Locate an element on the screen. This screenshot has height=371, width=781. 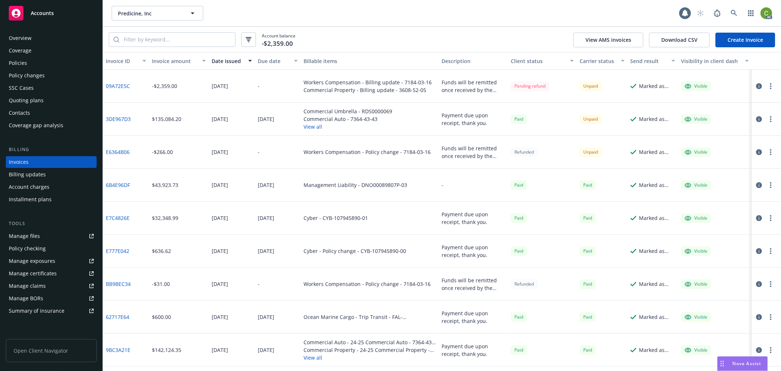
div: Commercial Auto - 7364-43-43 is located at coordinates (348, 119).